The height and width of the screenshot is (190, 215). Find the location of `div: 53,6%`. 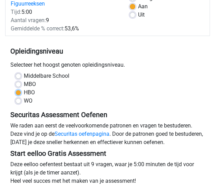

div: 53,6% is located at coordinates (65, 29).